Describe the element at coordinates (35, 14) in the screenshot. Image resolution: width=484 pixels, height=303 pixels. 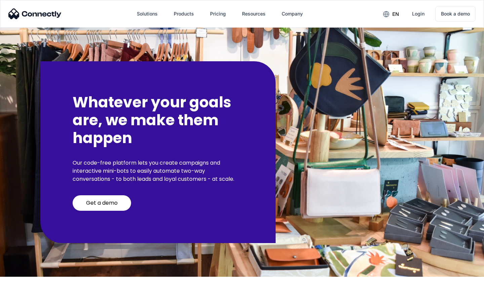
I see `img: Connectly Logo` at that location.